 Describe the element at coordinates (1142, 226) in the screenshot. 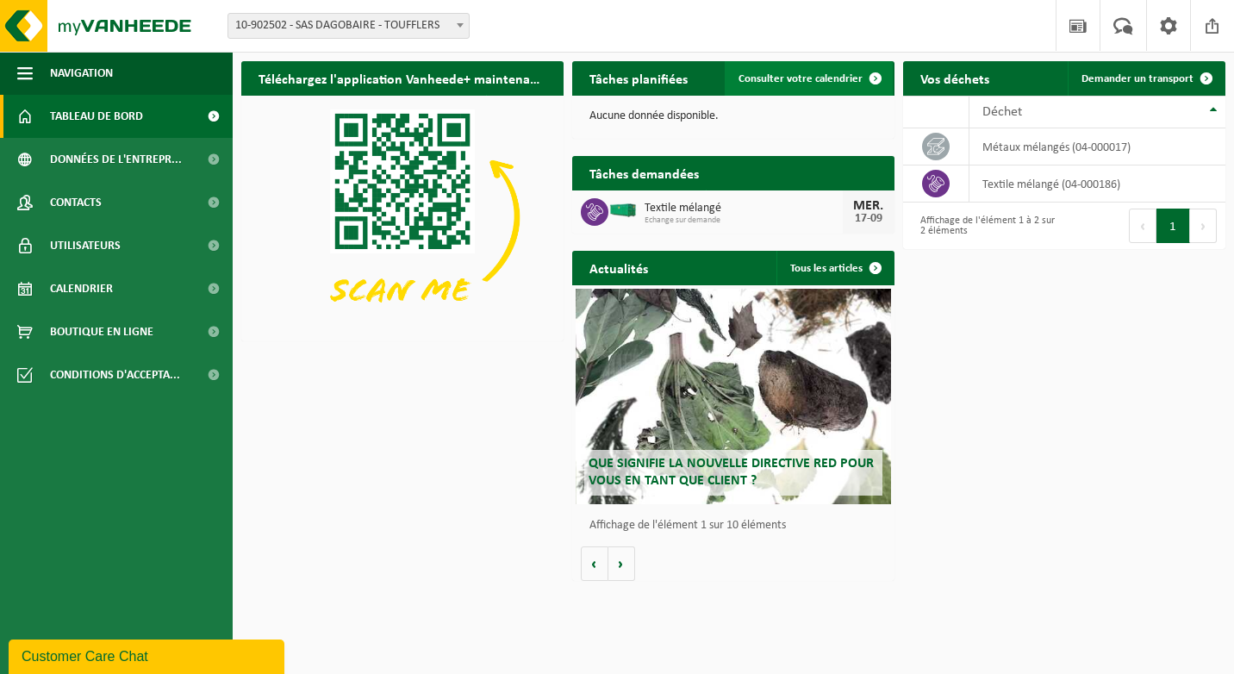

I see `button: Previous` at that location.